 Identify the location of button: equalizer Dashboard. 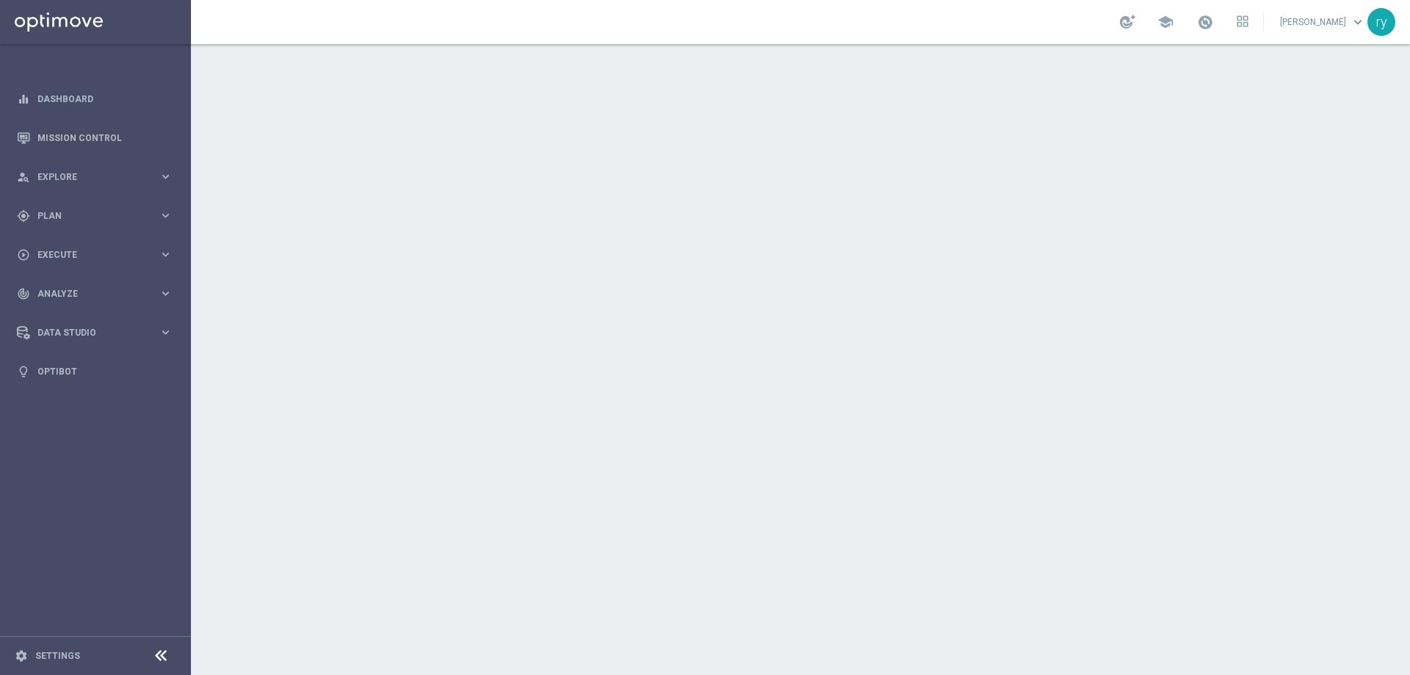
(95, 99).